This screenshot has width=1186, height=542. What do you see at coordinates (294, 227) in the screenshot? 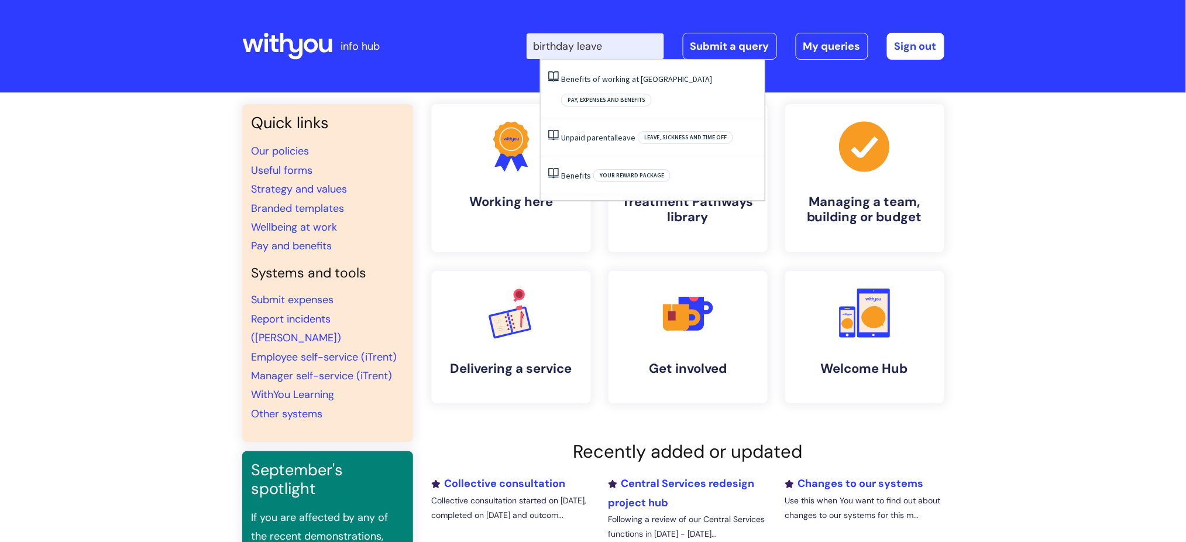
I see `a: Wellbeing at work` at bounding box center [294, 227].